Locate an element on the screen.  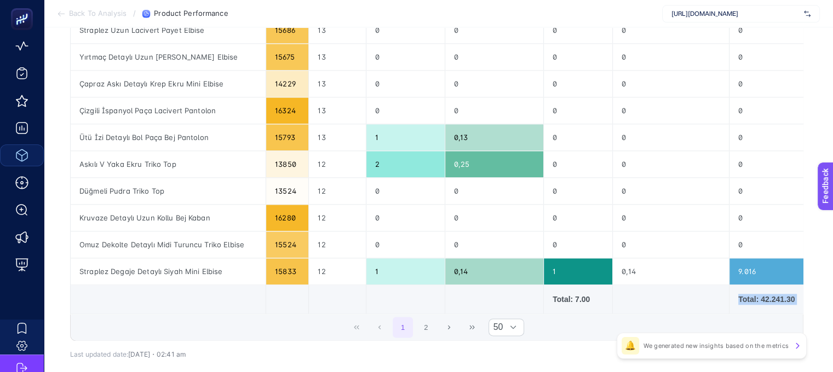
div: Omuz Dekolte Detaylı Midi Turuncu Triko Elbise is located at coordinates (168, 245).